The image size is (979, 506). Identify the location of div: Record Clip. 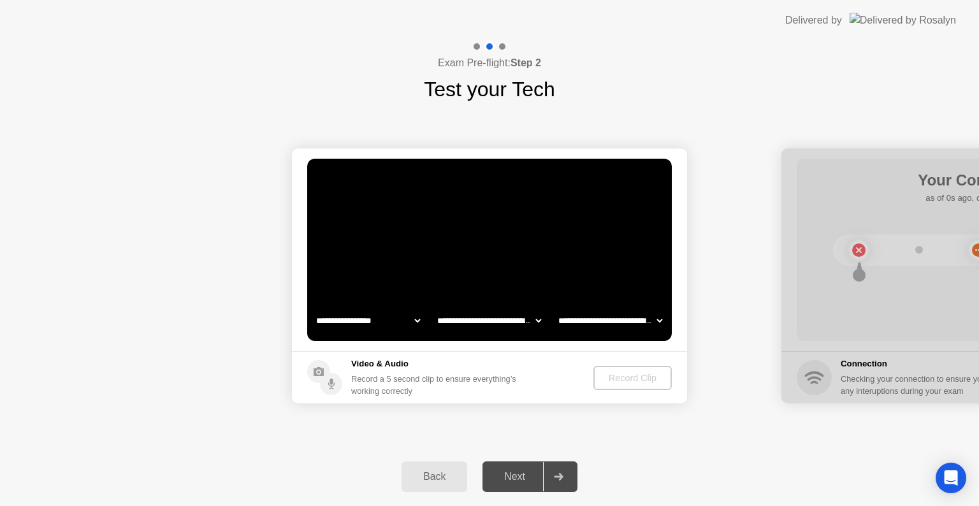
(632, 378).